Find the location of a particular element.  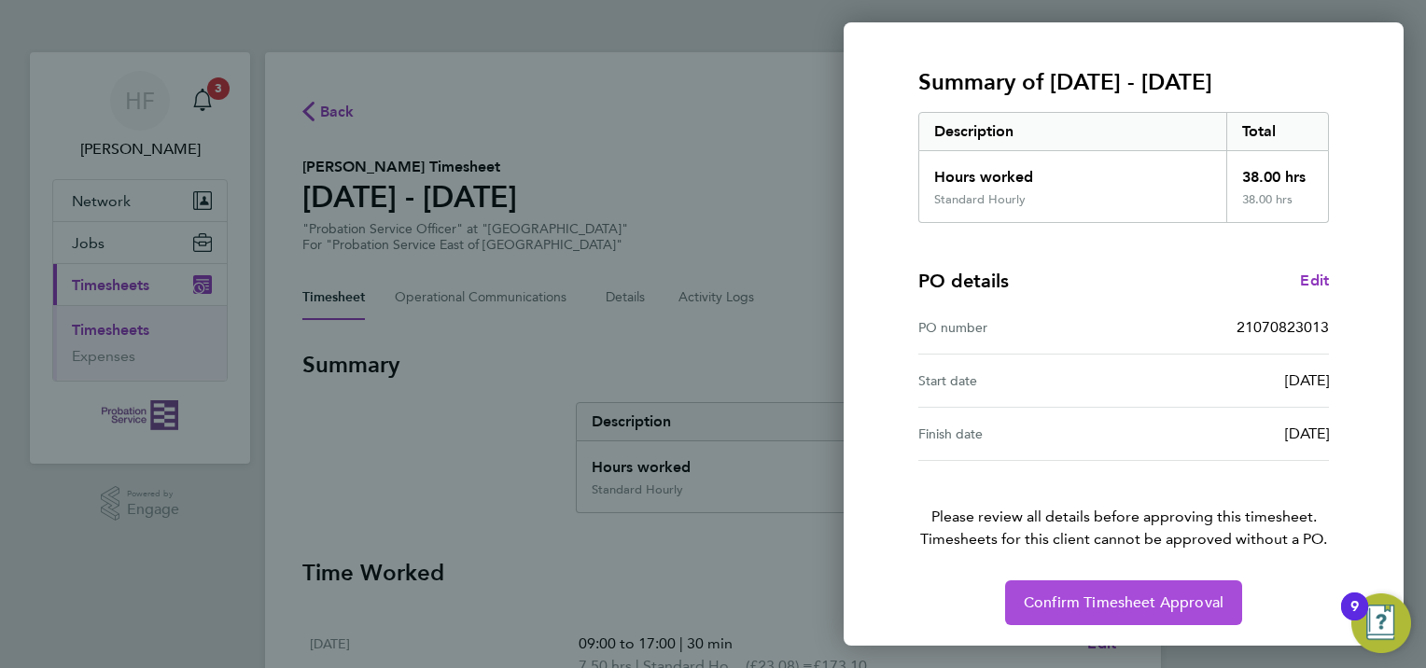

p: Please review all details before approving this timesheet. is located at coordinates (1124, 506).